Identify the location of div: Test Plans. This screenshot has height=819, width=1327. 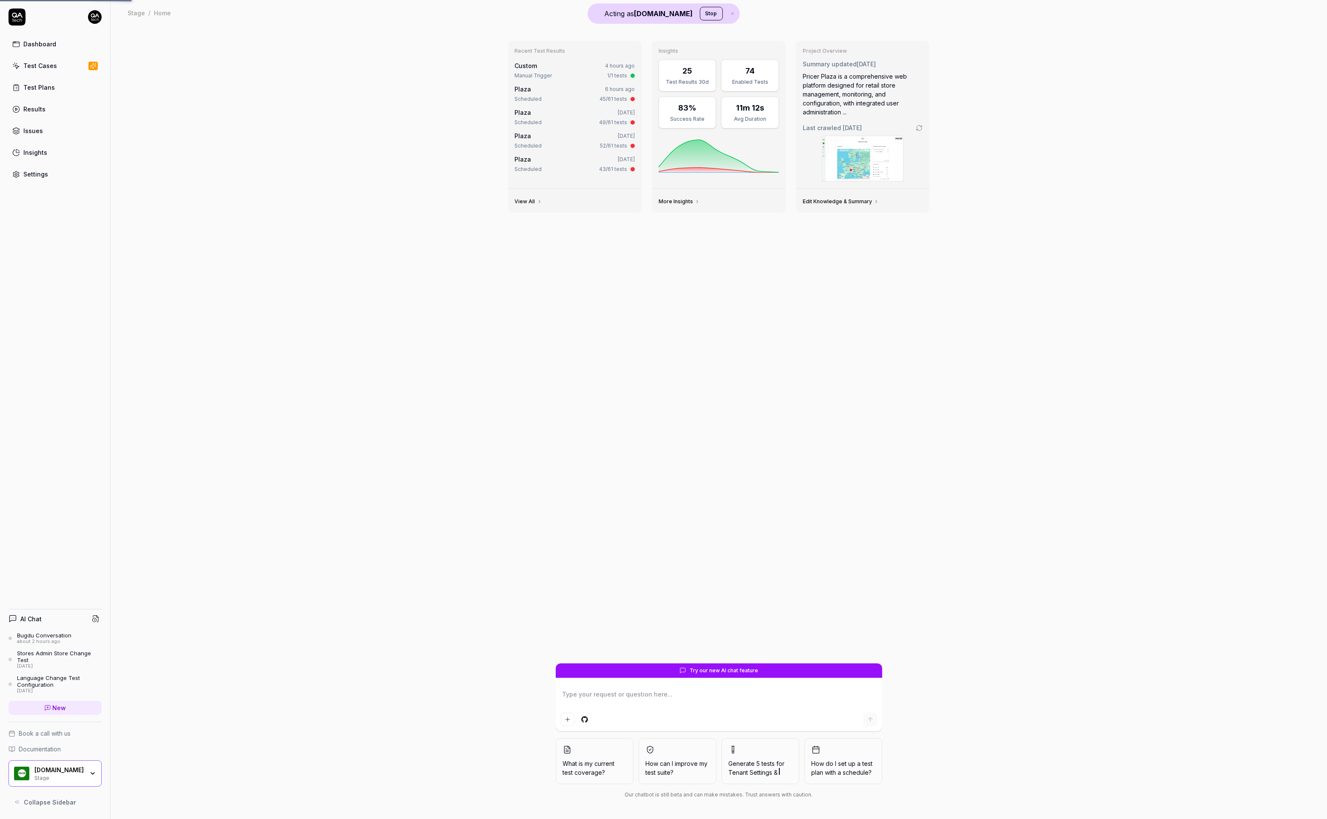
(39, 87).